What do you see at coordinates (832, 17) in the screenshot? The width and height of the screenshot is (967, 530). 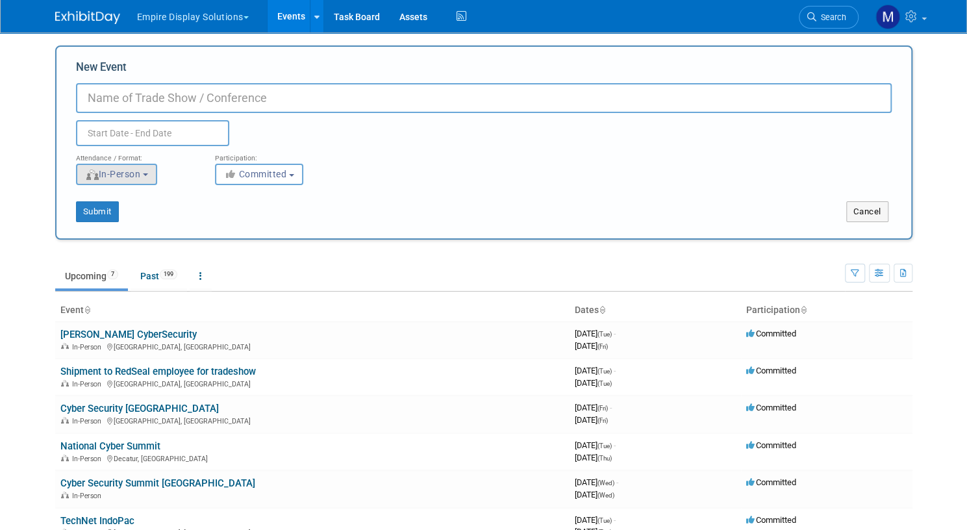 I see `span: Search` at bounding box center [832, 17].